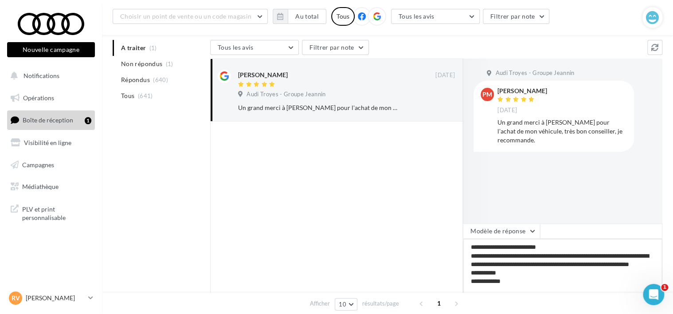  What do you see at coordinates (141, 64) in the screenshot?
I see `span: Non répondus` at bounding box center [141, 64].